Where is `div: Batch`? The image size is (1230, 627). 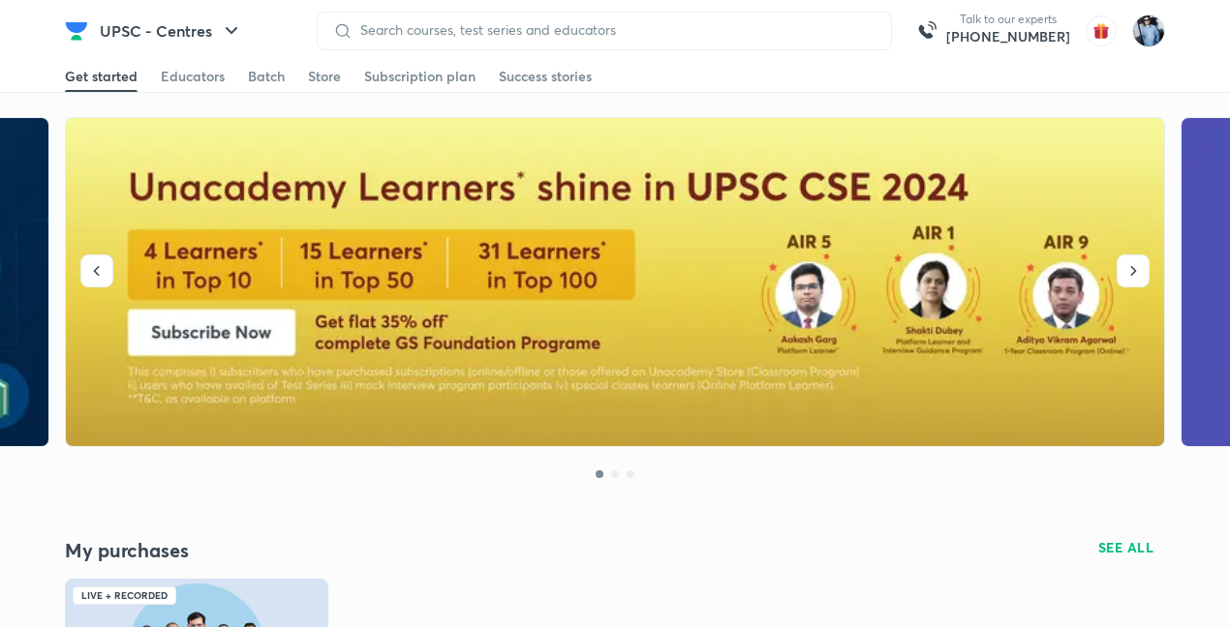 div: Batch is located at coordinates (266, 76).